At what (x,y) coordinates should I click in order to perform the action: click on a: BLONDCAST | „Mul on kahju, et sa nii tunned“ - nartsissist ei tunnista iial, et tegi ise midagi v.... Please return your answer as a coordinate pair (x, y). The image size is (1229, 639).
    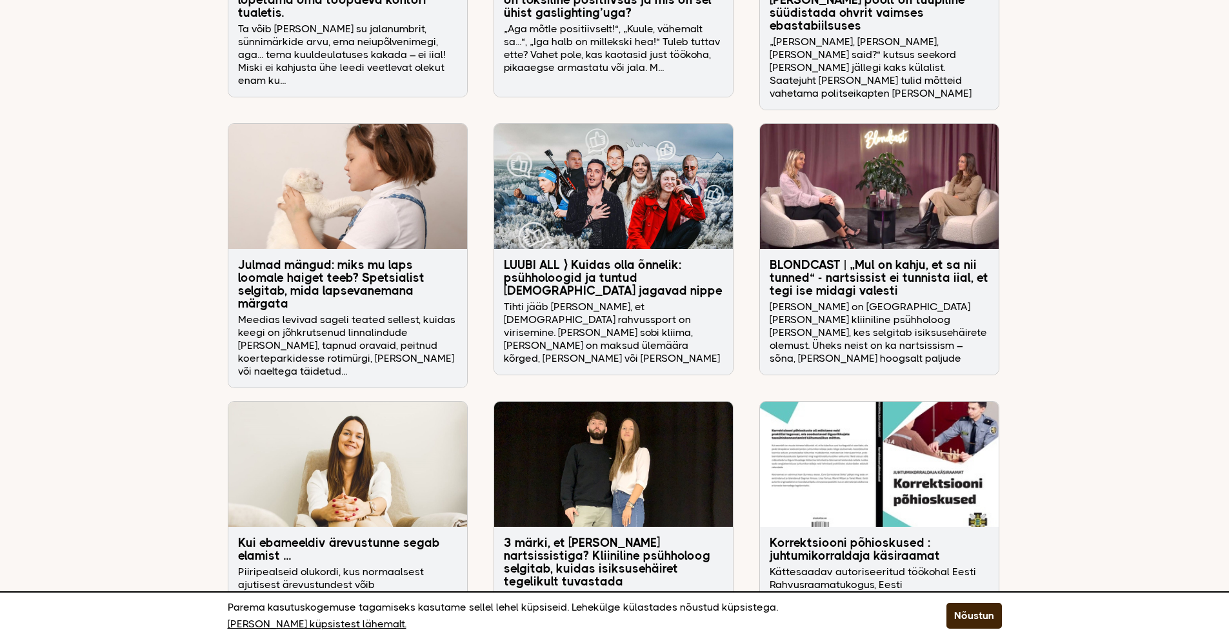
    Looking at the image, I should click on (879, 249).